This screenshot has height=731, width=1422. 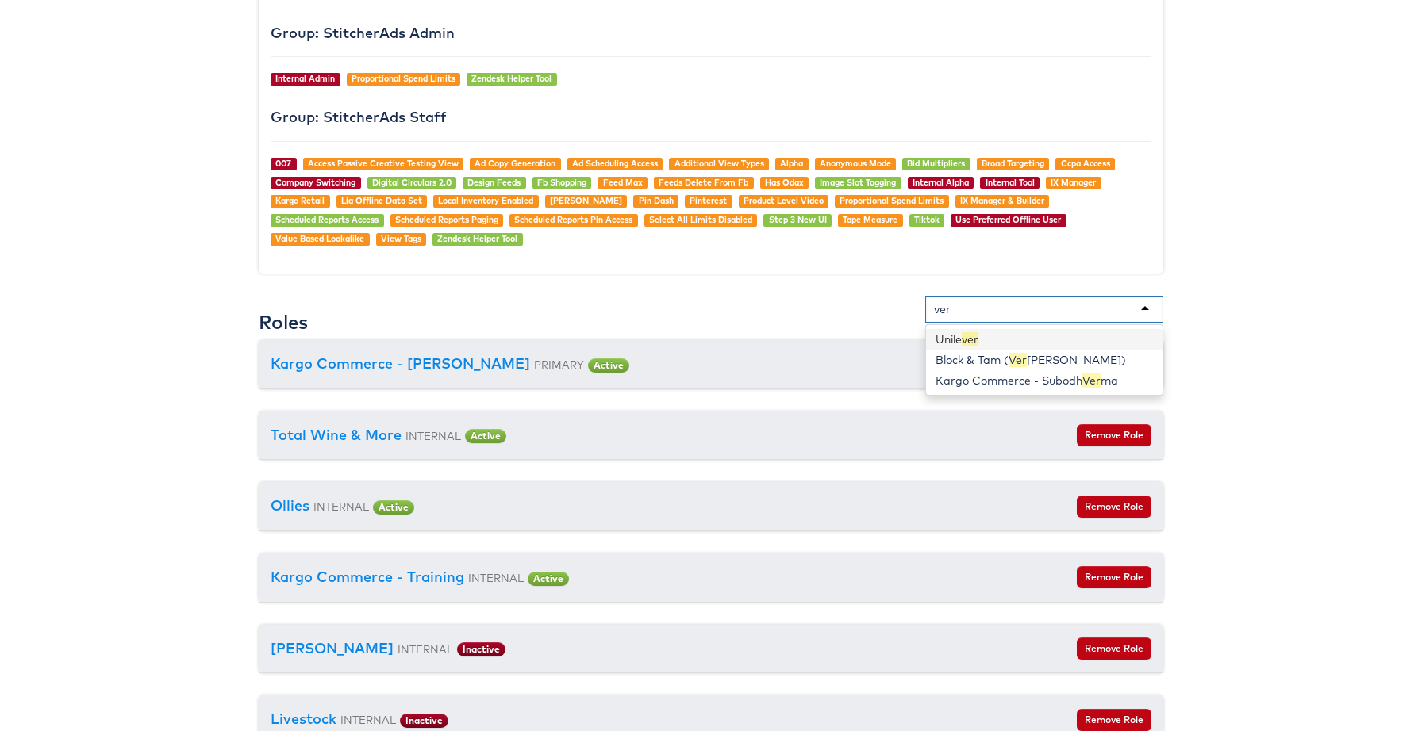 I want to click on h3: Roles, so click(x=283, y=322).